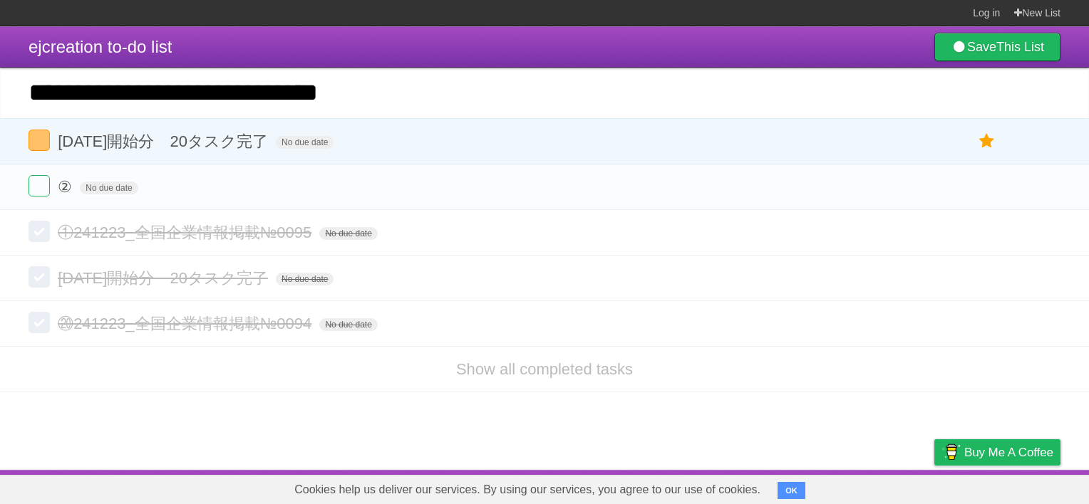 This screenshot has width=1089, height=504. Describe the element at coordinates (100, 46) in the screenshot. I see `span: ejcreation to-do list` at that location.